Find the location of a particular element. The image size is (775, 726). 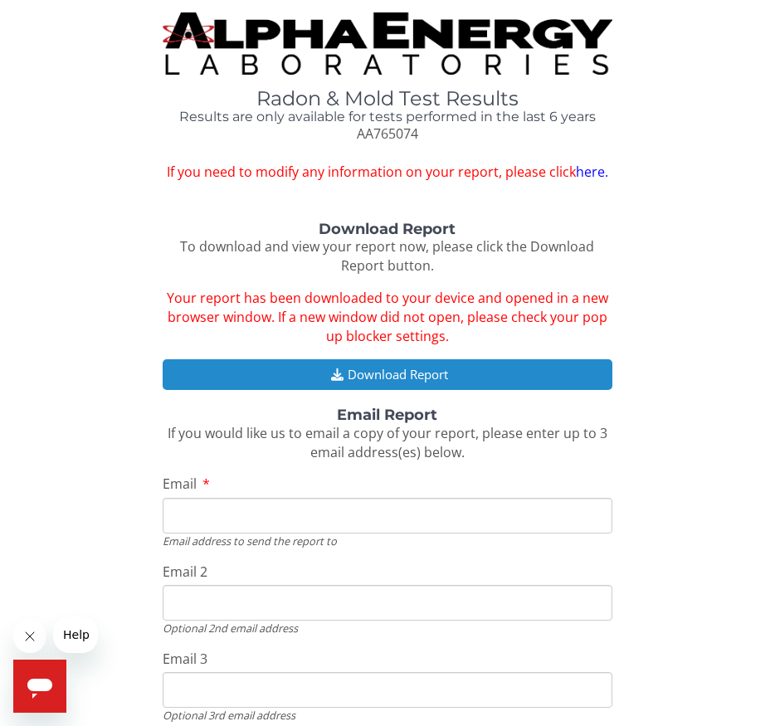

span: AA765074 is located at coordinates (387, 134).